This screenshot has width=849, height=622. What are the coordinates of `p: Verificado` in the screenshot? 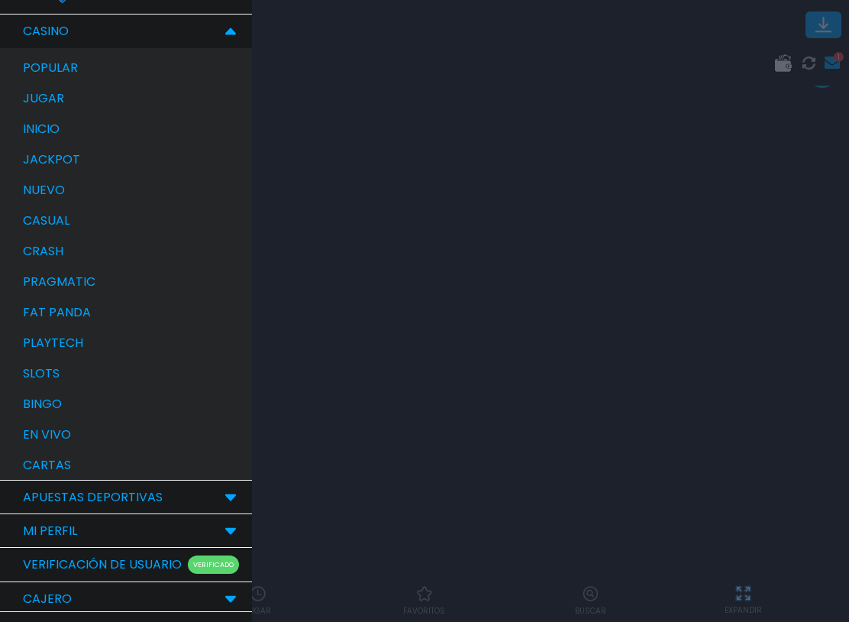 It's located at (213, 564).